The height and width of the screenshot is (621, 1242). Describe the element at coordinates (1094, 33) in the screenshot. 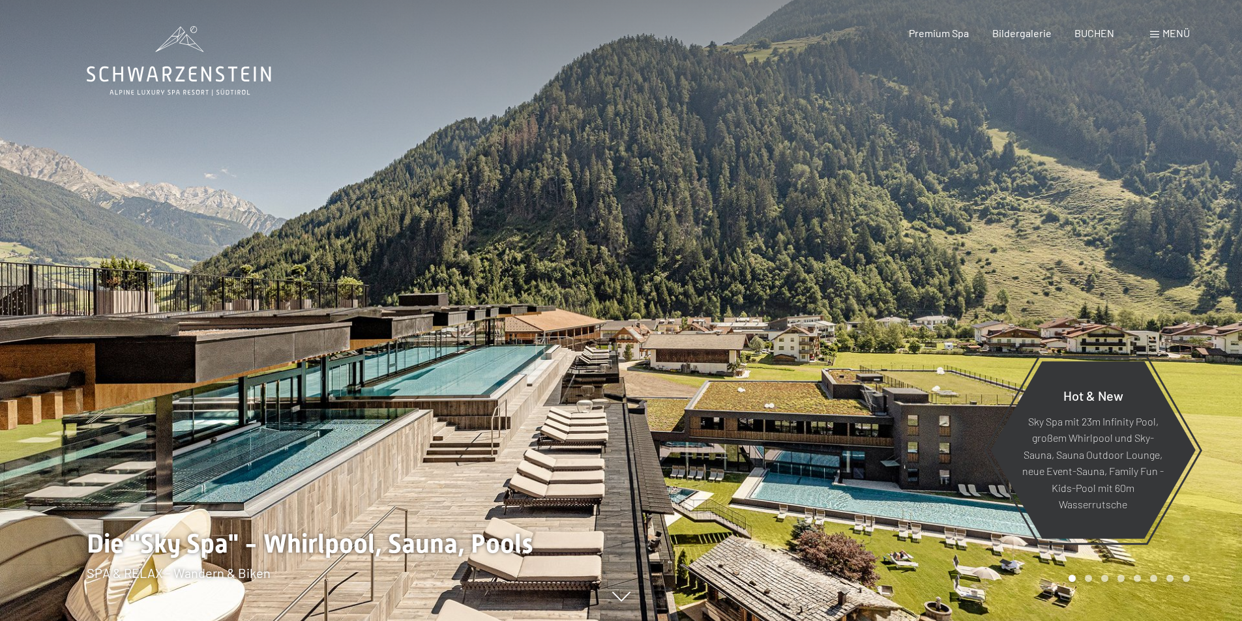

I see `a: BUCHEN` at that location.